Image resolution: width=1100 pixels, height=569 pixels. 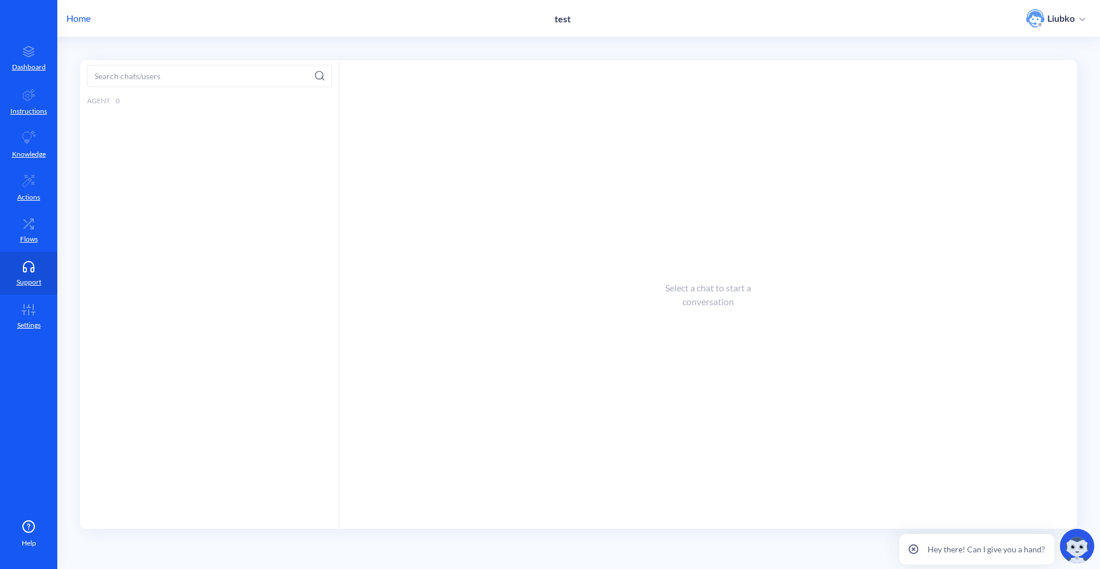 What do you see at coordinates (29, 282) in the screenshot?
I see `p: Support` at bounding box center [29, 282].